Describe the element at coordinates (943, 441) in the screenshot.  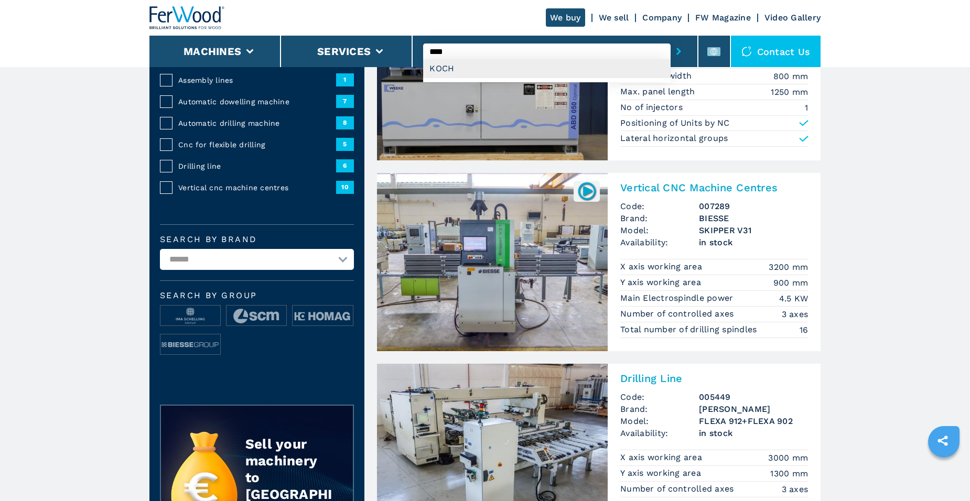
I see `a: sharethis` at that location.